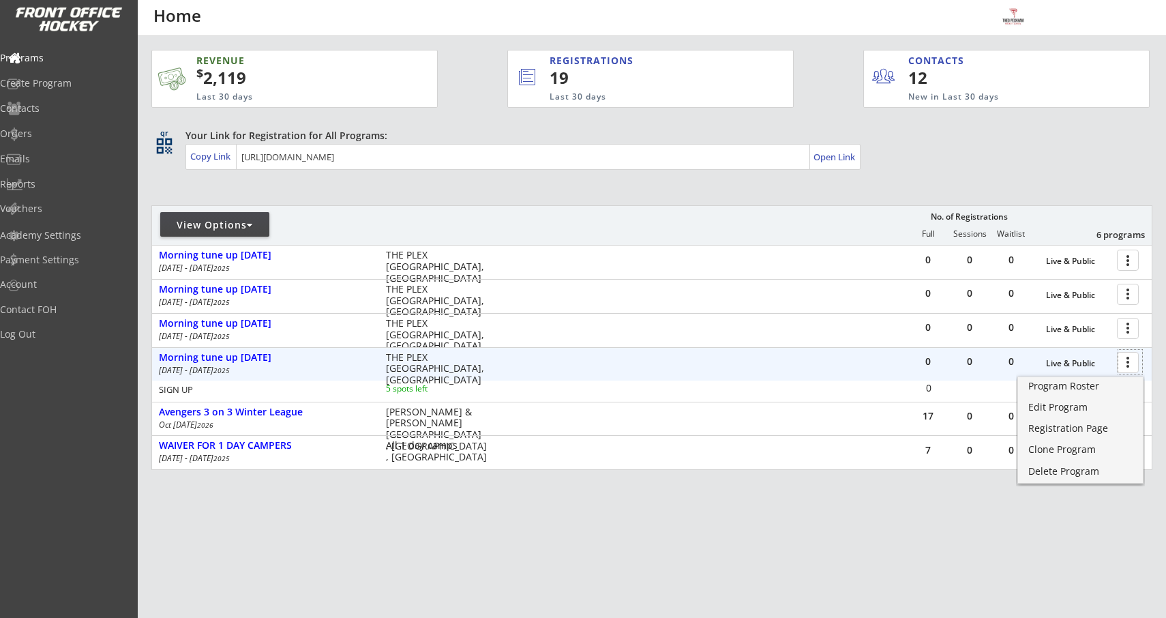 This screenshot has height=618, width=1166. I want to click on div: New in Last 30 days, so click(997, 97).